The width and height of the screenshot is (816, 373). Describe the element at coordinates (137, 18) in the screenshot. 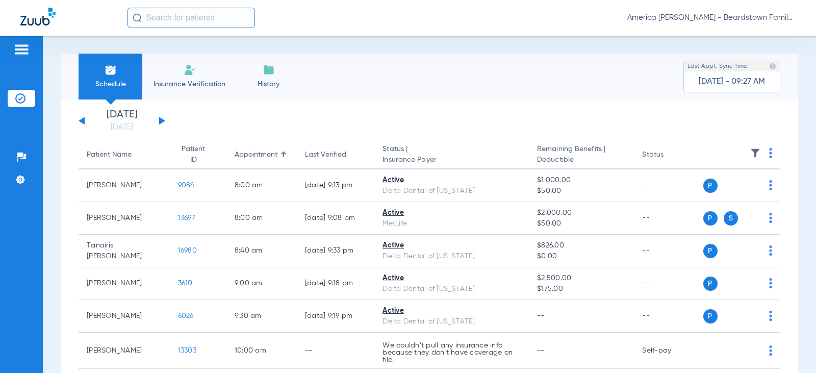

I see `img: Search Icon` at that location.